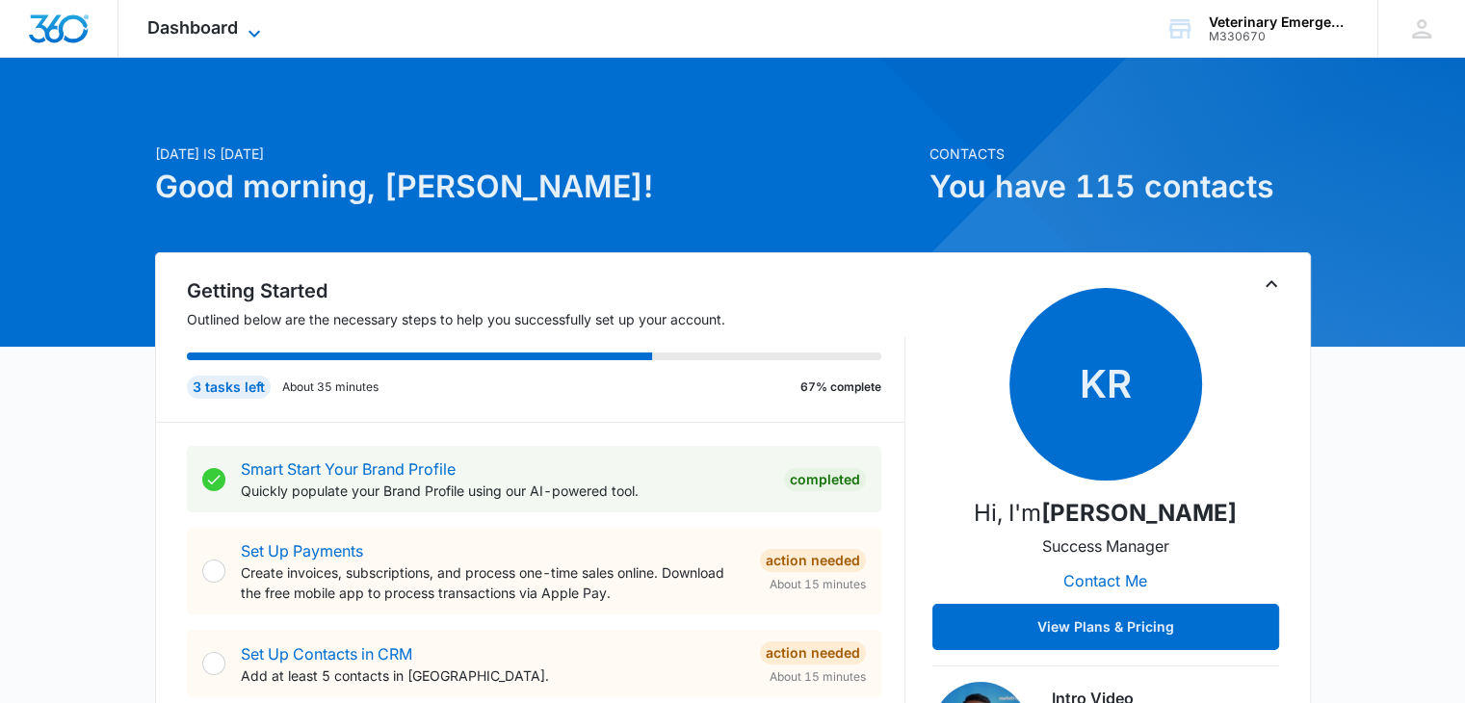  Describe the element at coordinates (546, 291) in the screenshot. I see `h2: Getting Started` at that location.